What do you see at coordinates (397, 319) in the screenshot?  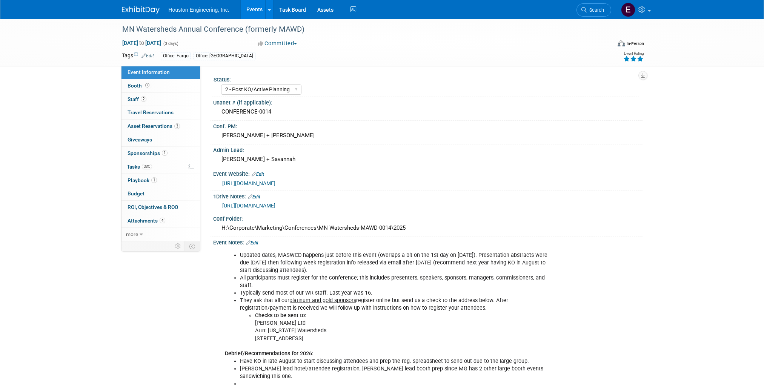 I see `li: They ask that all our register online but send us a check to the address below. After registratio...` at bounding box center [397, 319].